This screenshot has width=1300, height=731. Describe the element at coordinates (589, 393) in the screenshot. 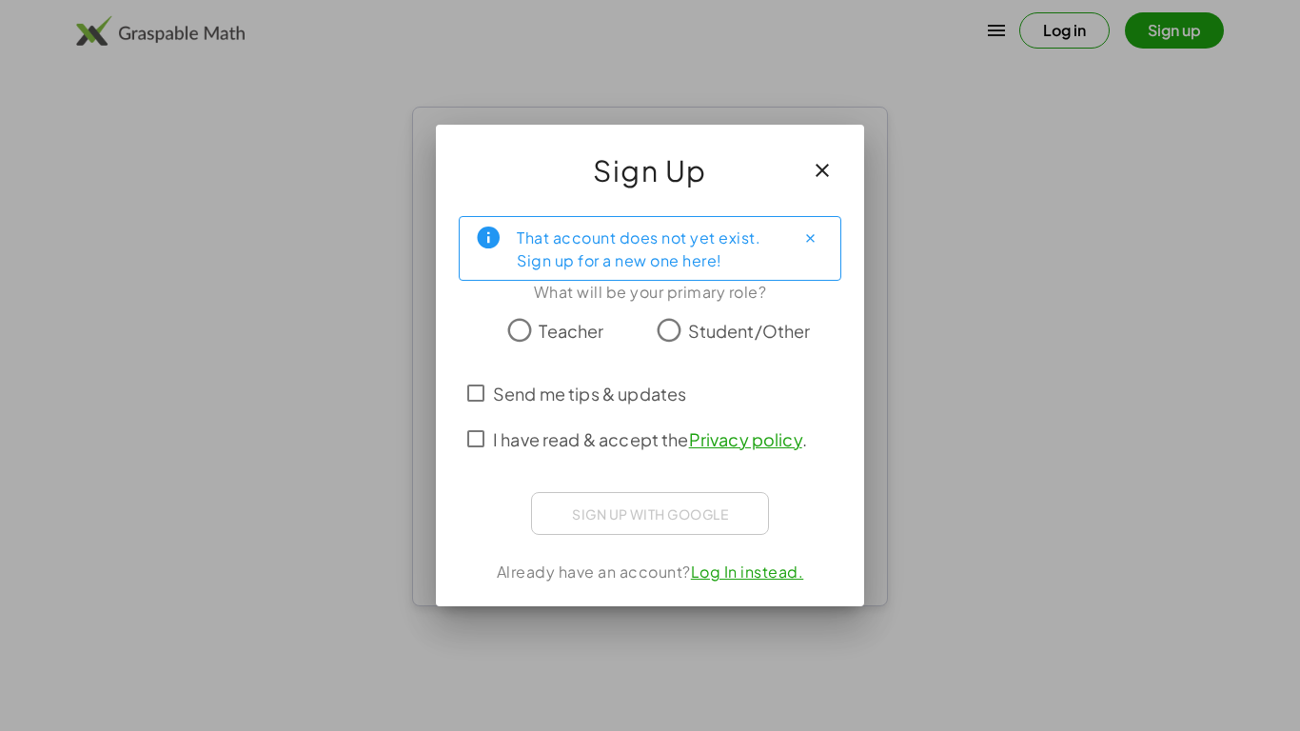

I see `span: Send me tips & updates` at that location.